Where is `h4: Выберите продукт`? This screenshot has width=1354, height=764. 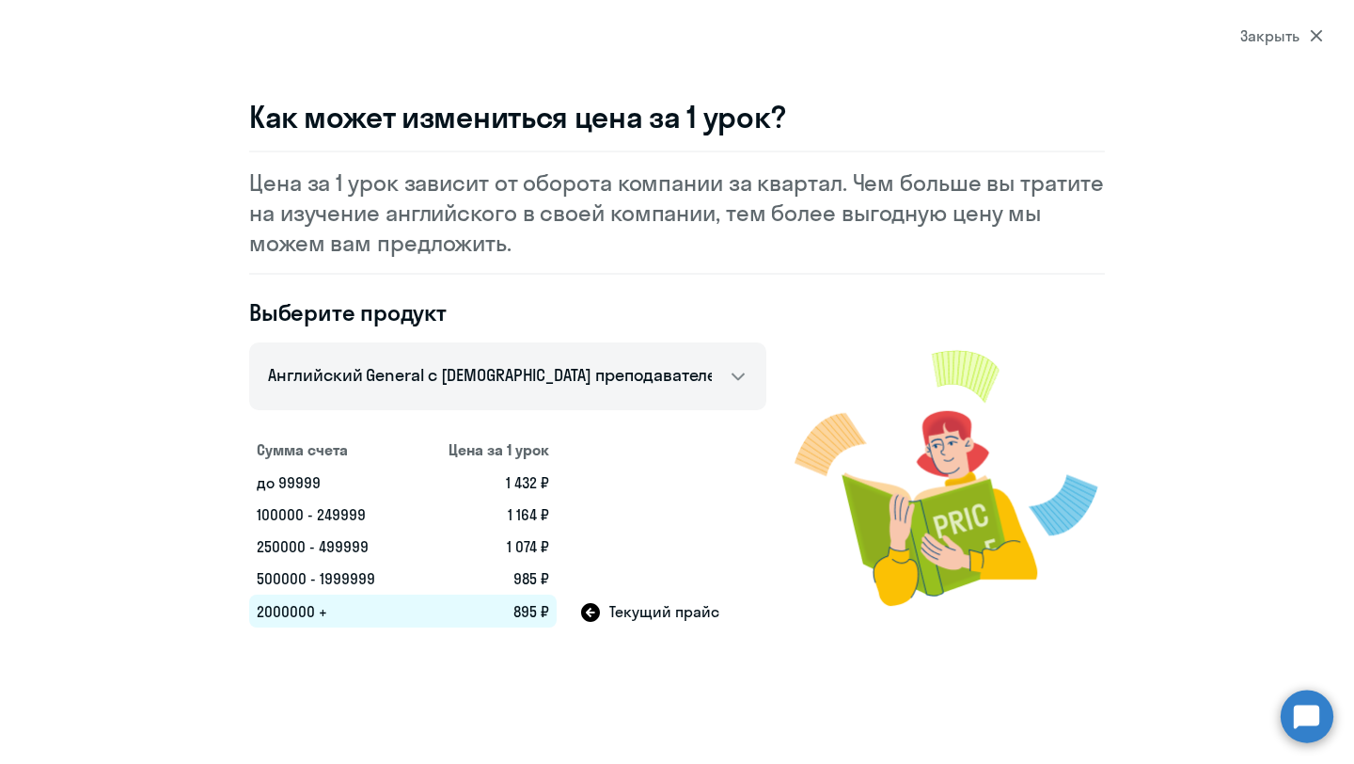 h4: Выберите продукт is located at coordinates (508, 312).